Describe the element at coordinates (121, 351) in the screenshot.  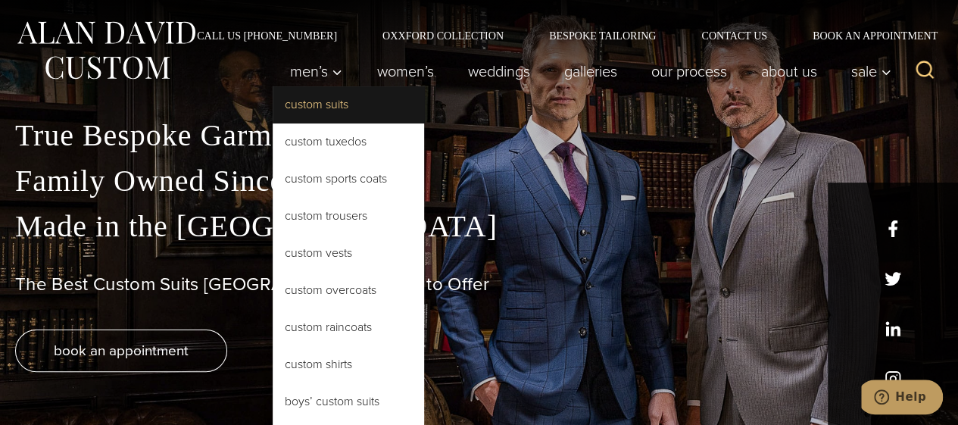
I see `a: book an appointment` at that location.